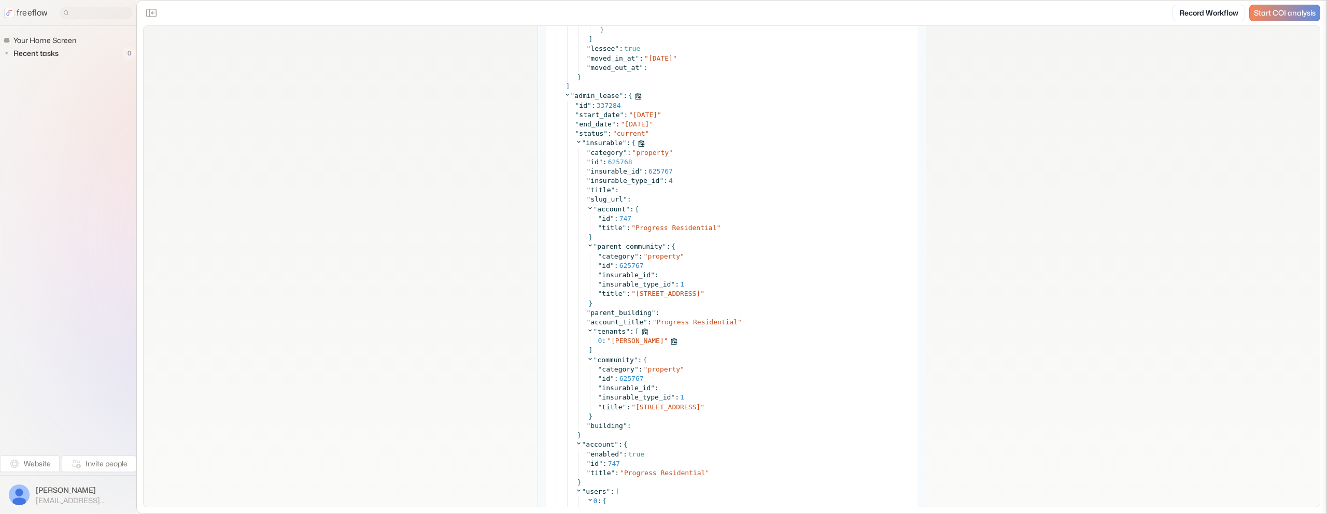 The width and height of the screenshot is (1327, 514). What do you see at coordinates (99, 464) in the screenshot?
I see `button: Invite people` at bounding box center [99, 464].